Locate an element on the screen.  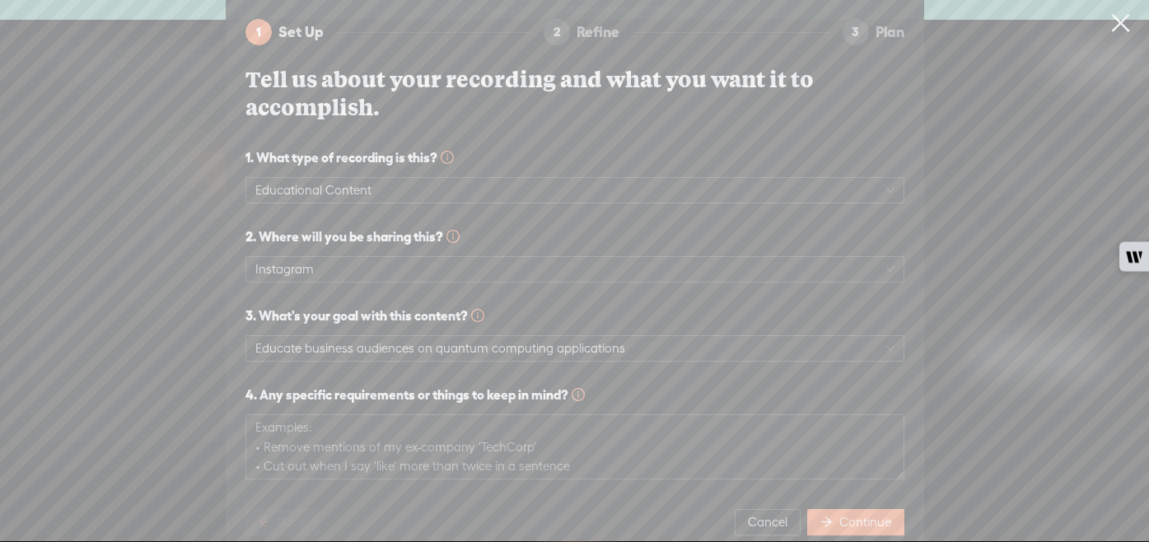
strong: 2. Where will you be sharing this? is located at coordinates (352, 236).